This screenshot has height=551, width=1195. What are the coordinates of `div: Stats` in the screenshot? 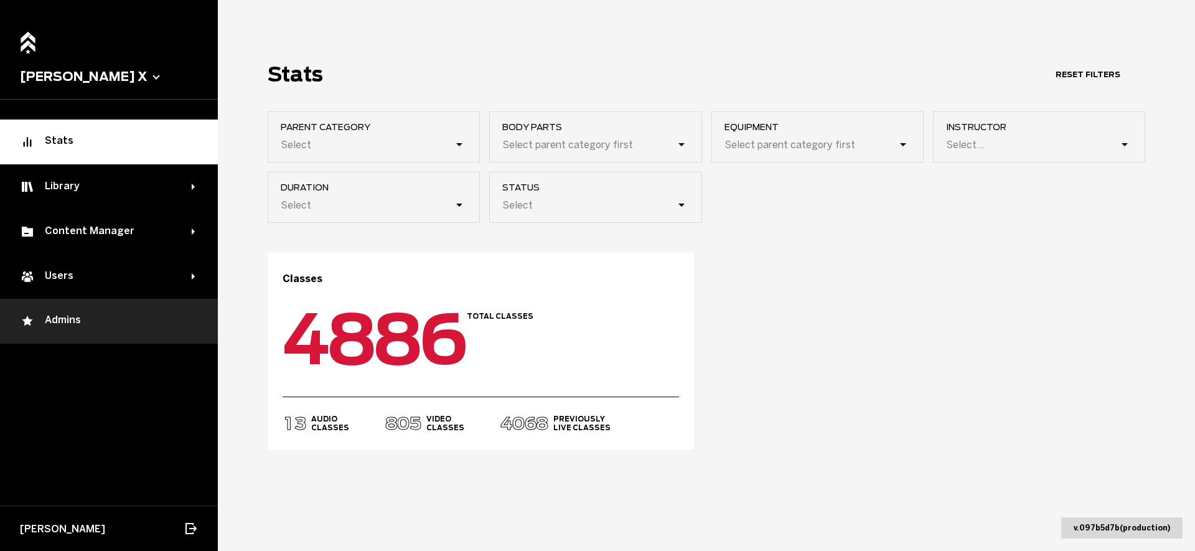 It's located at (109, 142).